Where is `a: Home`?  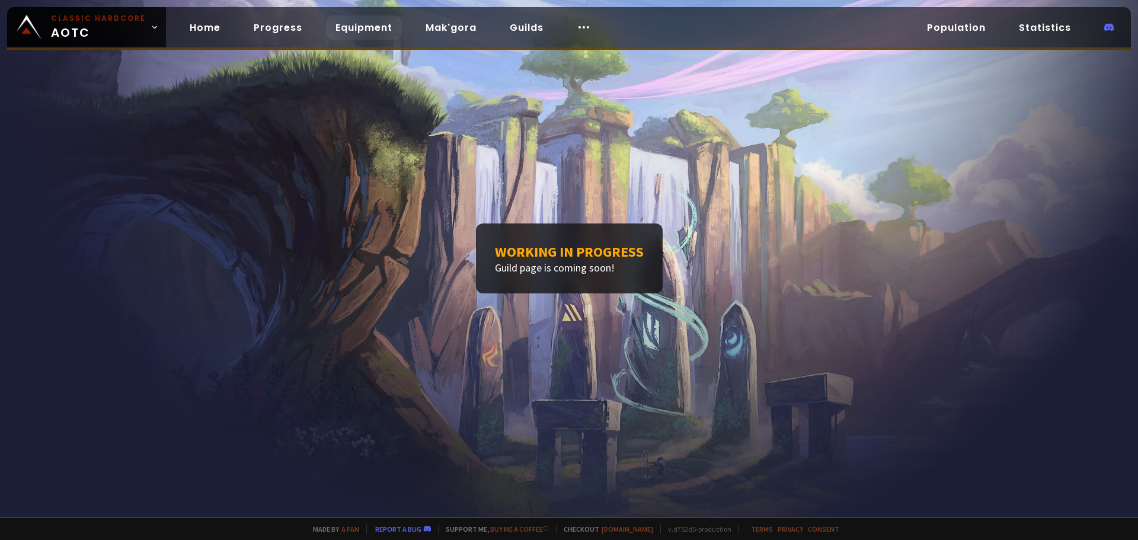 a: Home is located at coordinates (205, 27).